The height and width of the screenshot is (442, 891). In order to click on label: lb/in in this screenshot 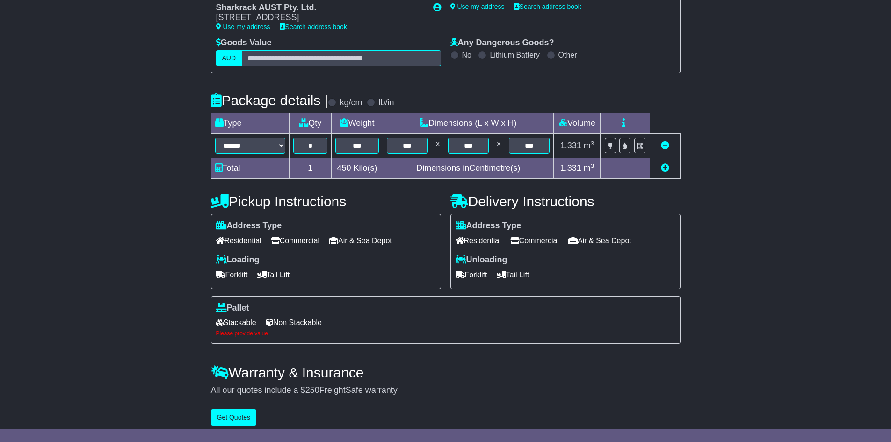, I will do `click(386, 103)`.